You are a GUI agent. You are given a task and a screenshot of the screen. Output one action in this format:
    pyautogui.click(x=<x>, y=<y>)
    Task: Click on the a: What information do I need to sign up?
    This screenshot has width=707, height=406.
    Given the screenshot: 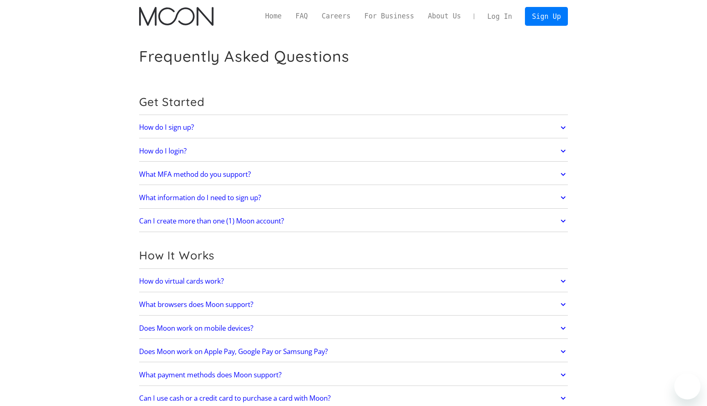 What is the action you would take?
    pyautogui.click(x=354, y=198)
    